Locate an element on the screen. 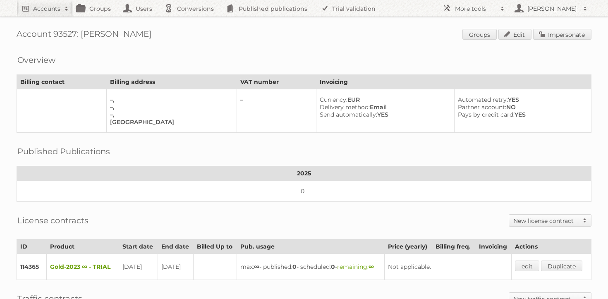  h2: License contracts is located at coordinates (53, 220).